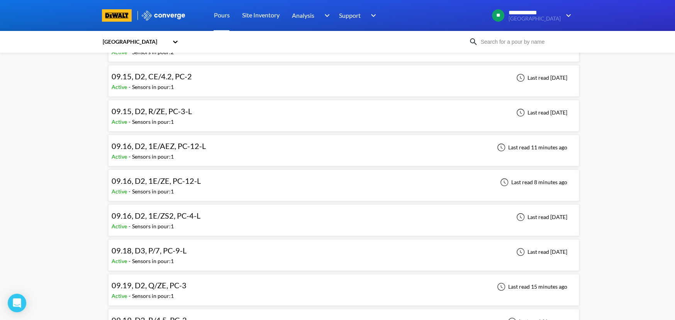 This screenshot has width=675, height=320. I want to click on a: 09.19, D2, Q/ZE, PC-3Active-Sensors in pour:1Last read 15 minutes ago, so click(344, 286).